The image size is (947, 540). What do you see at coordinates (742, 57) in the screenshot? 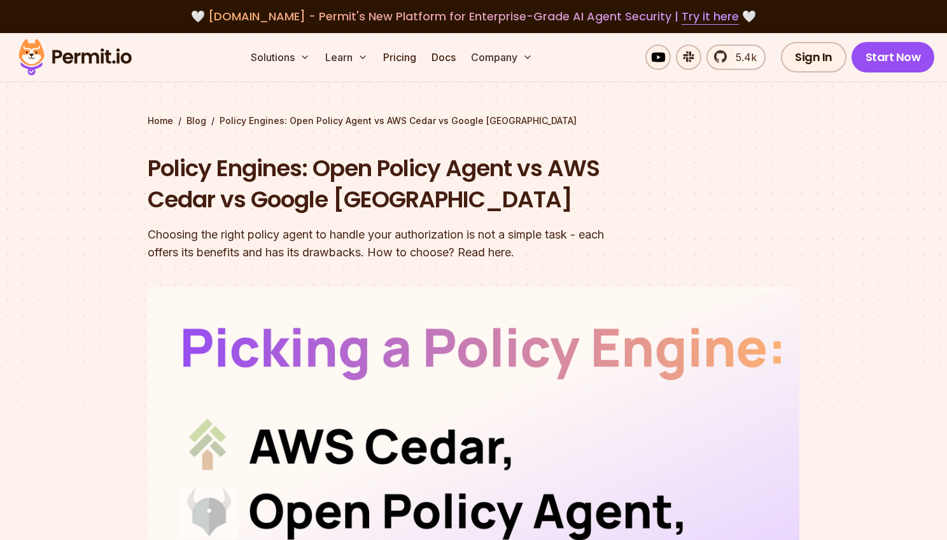
I see `span: 5.4k` at bounding box center [742, 57].